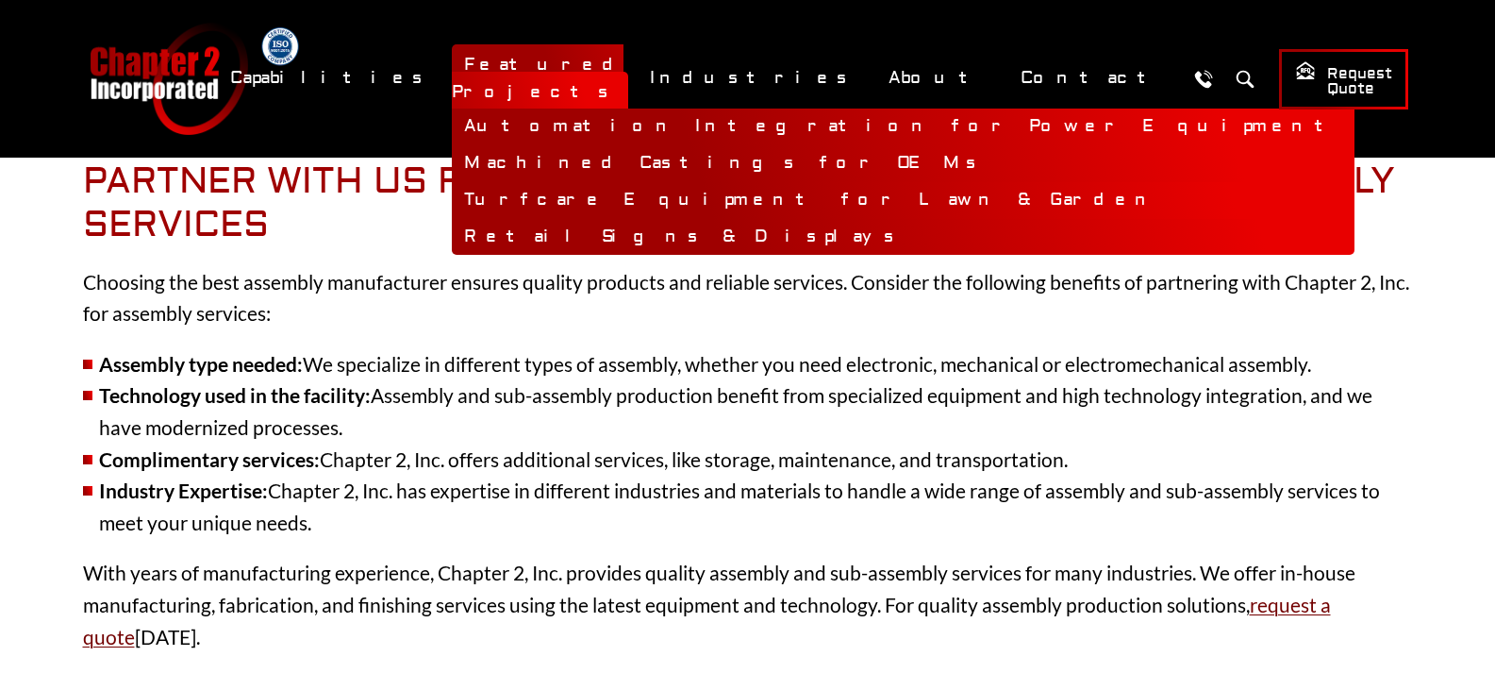  I want to click on a: Contact, so click(1093, 77).